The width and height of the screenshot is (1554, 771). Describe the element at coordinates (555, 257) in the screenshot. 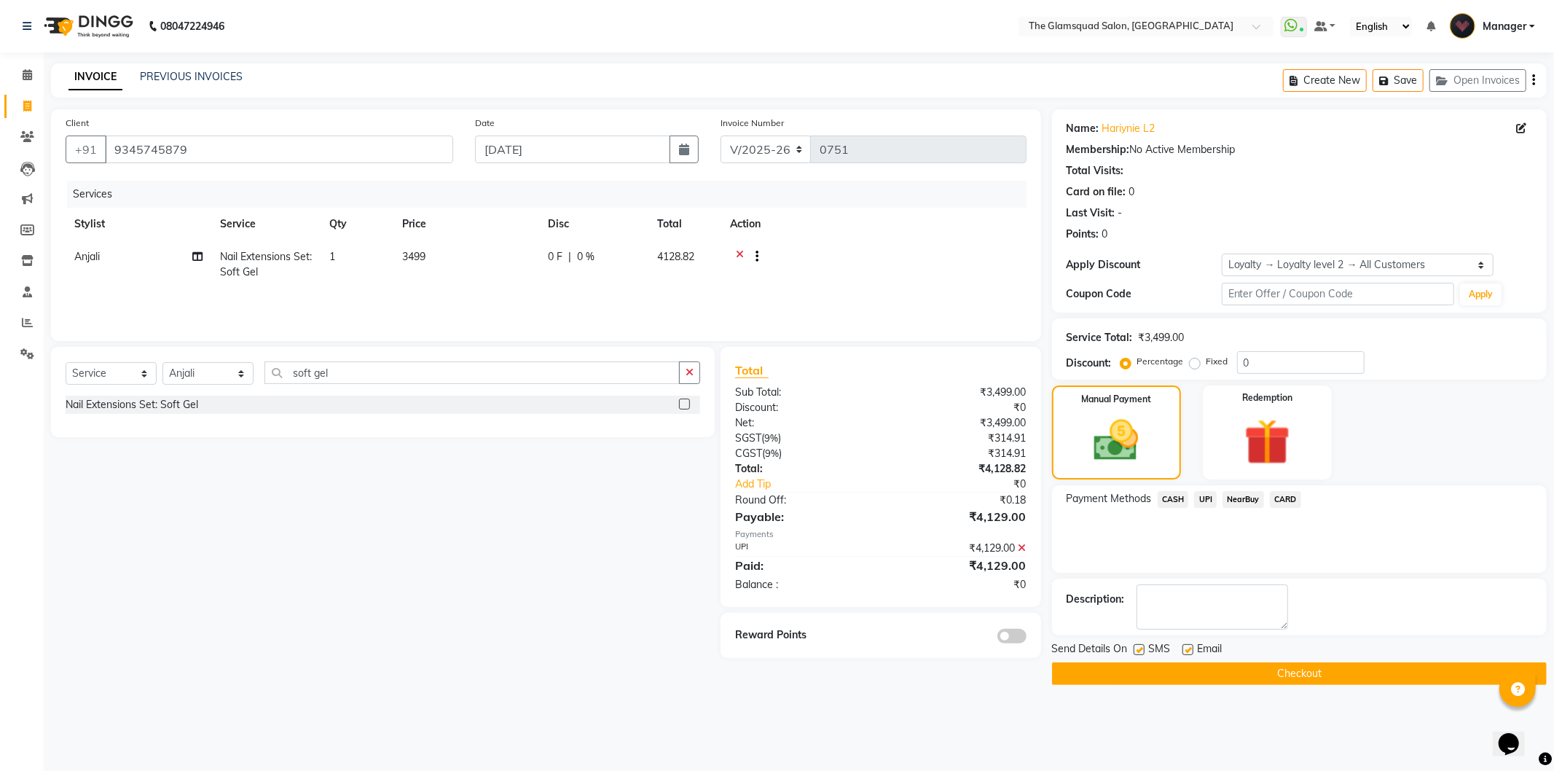

I see `span: 0 F` at that location.